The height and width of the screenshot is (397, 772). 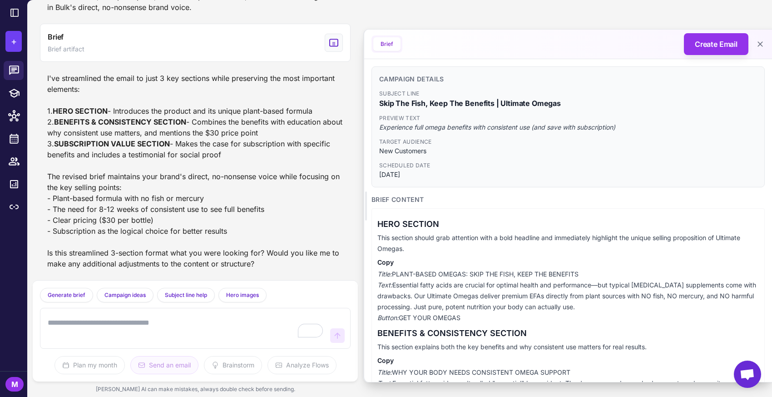 What do you see at coordinates (195, 171) in the screenshot?
I see `div: I've streamlined the email to just 3 key sections while preserving the most important elements: 1...` at bounding box center [195, 171].